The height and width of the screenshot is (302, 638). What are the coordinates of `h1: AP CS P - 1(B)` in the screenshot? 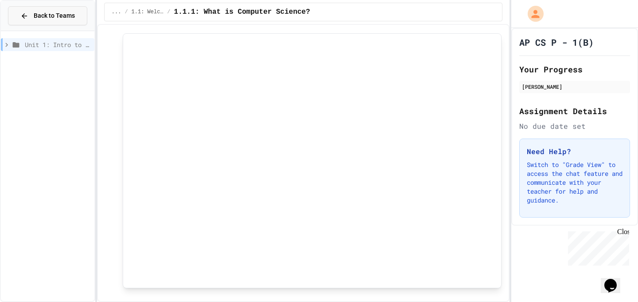 It's located at (557, 42).